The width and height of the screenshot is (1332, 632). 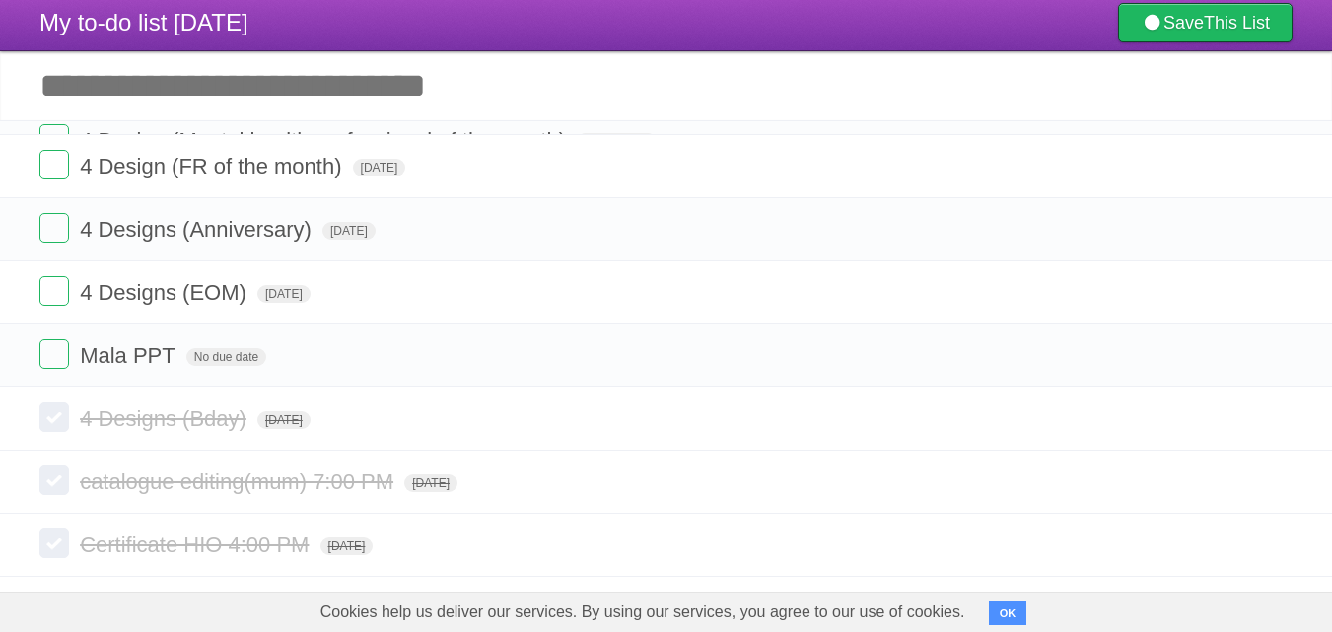 I want to click on span: Mala PPT, so click(x=130, y=355).